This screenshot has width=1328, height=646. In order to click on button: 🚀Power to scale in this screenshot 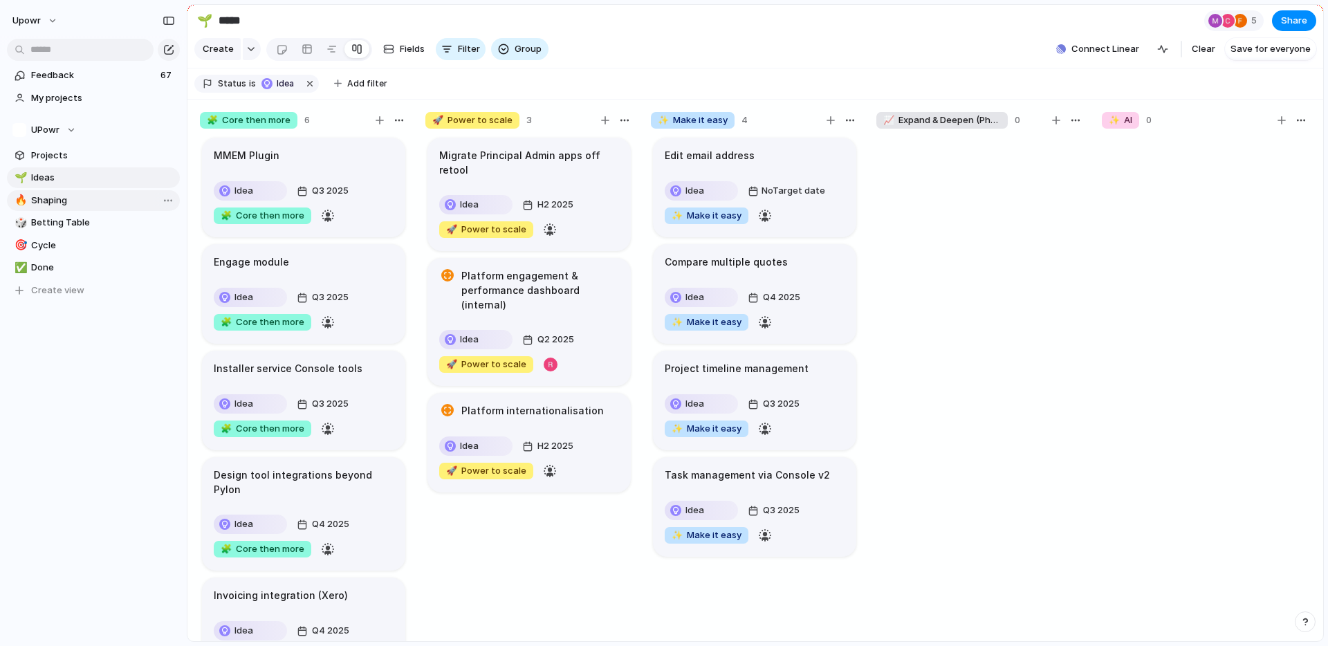, I will do `click(486, 471)`.